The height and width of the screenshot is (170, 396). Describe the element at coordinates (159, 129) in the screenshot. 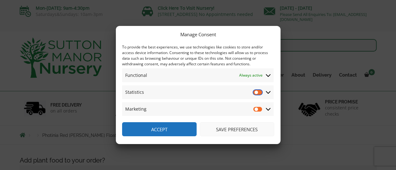

I see `button: Accept` at that location.